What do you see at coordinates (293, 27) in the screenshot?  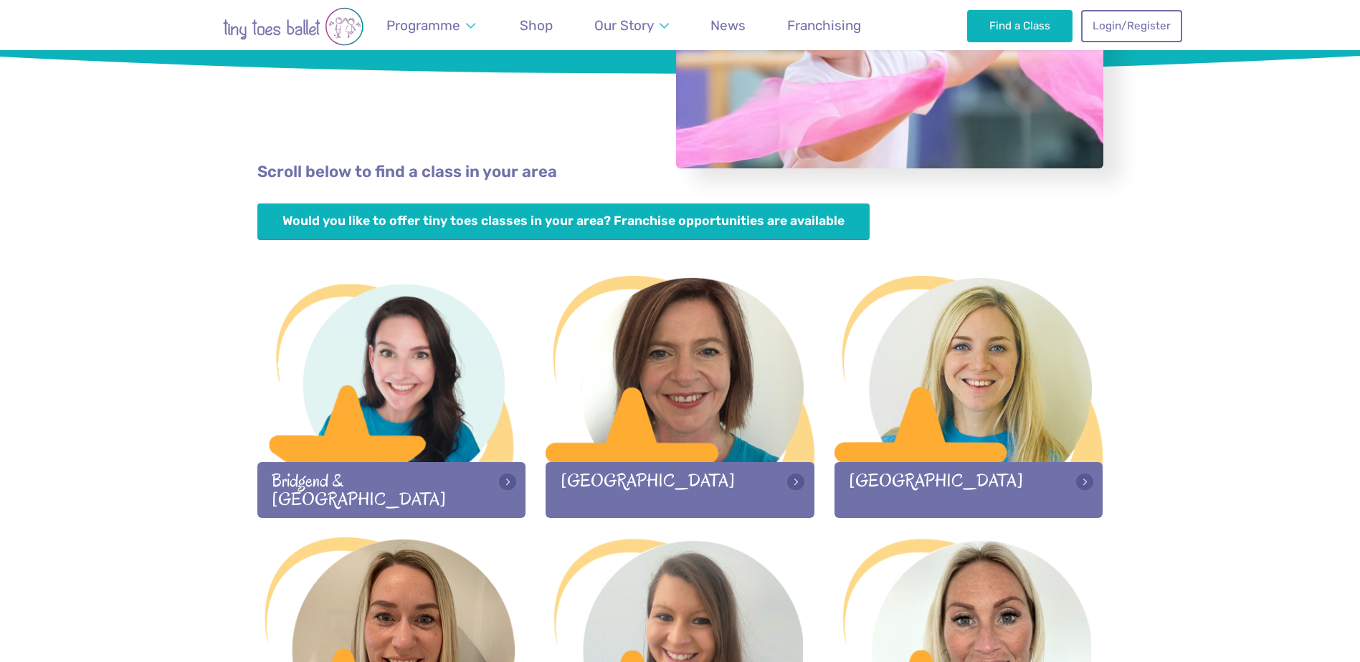 I see `img: tiny toes ballet` at bounding box center [293, 27].